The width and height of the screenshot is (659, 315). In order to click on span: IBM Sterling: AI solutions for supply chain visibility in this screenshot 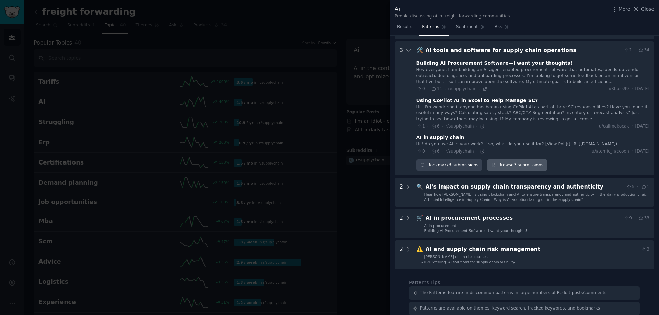, I will do `click(469, 262)`.